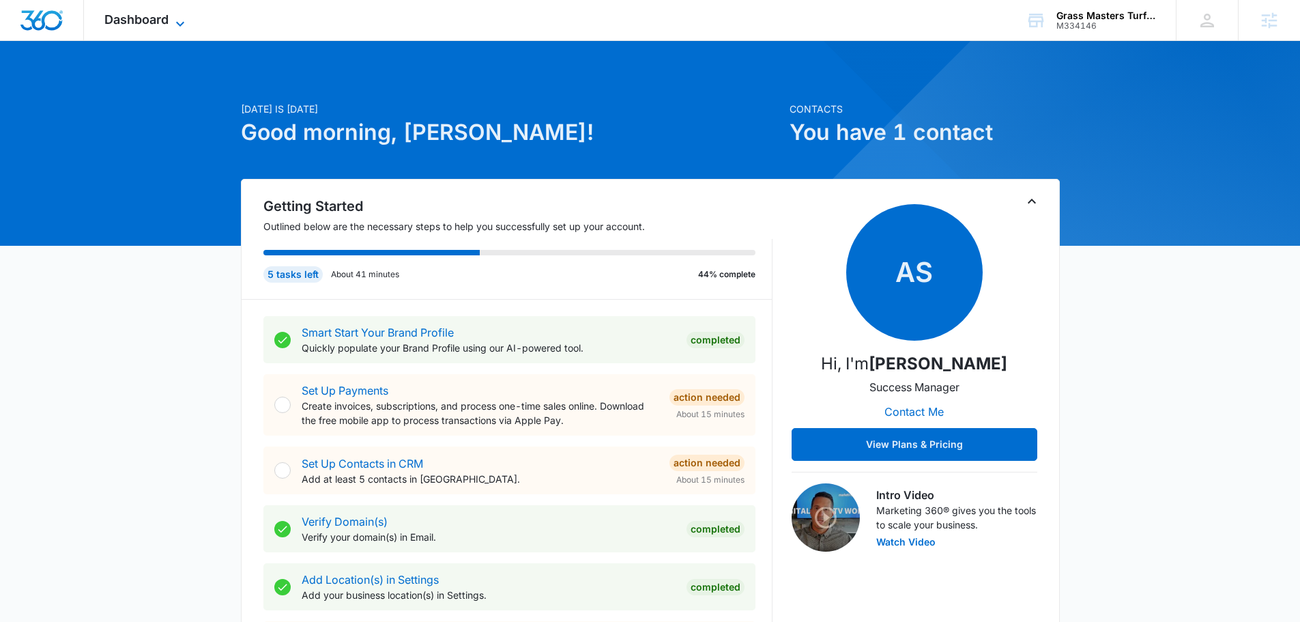  Describe the element at coordinates (489, 536) in the screenshot. I see `p: Verify your domain(s) in Email.` at that location.